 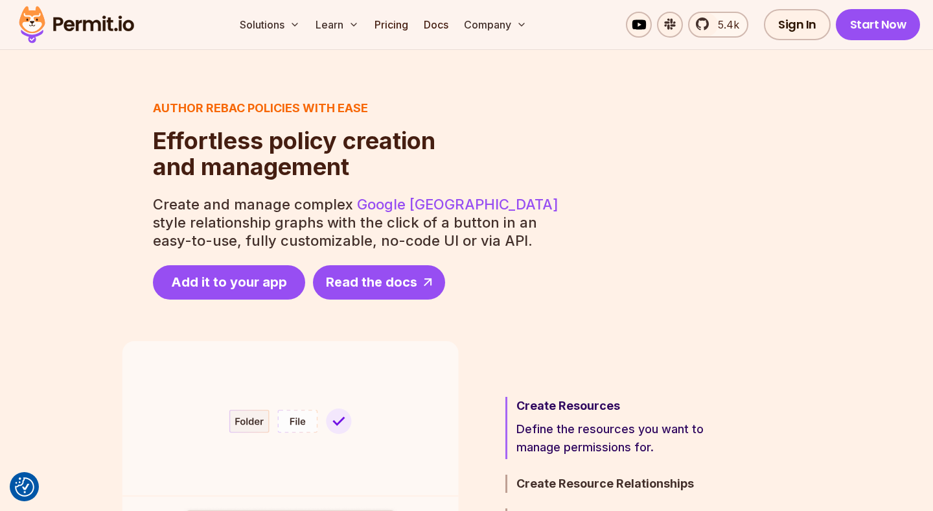 What do you see at coordinates (294, 154) in the screenshot?
I see `h2: and management` at bounding box center [294, 154].